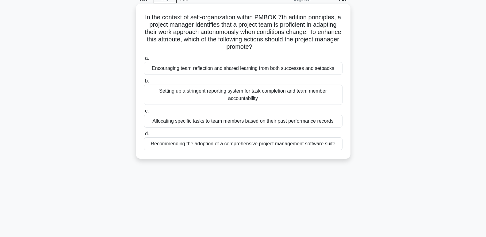  What do you see at coordinates (147, 133) in the screenshot?
I see `span: d.` at bounding box center [147, 133].